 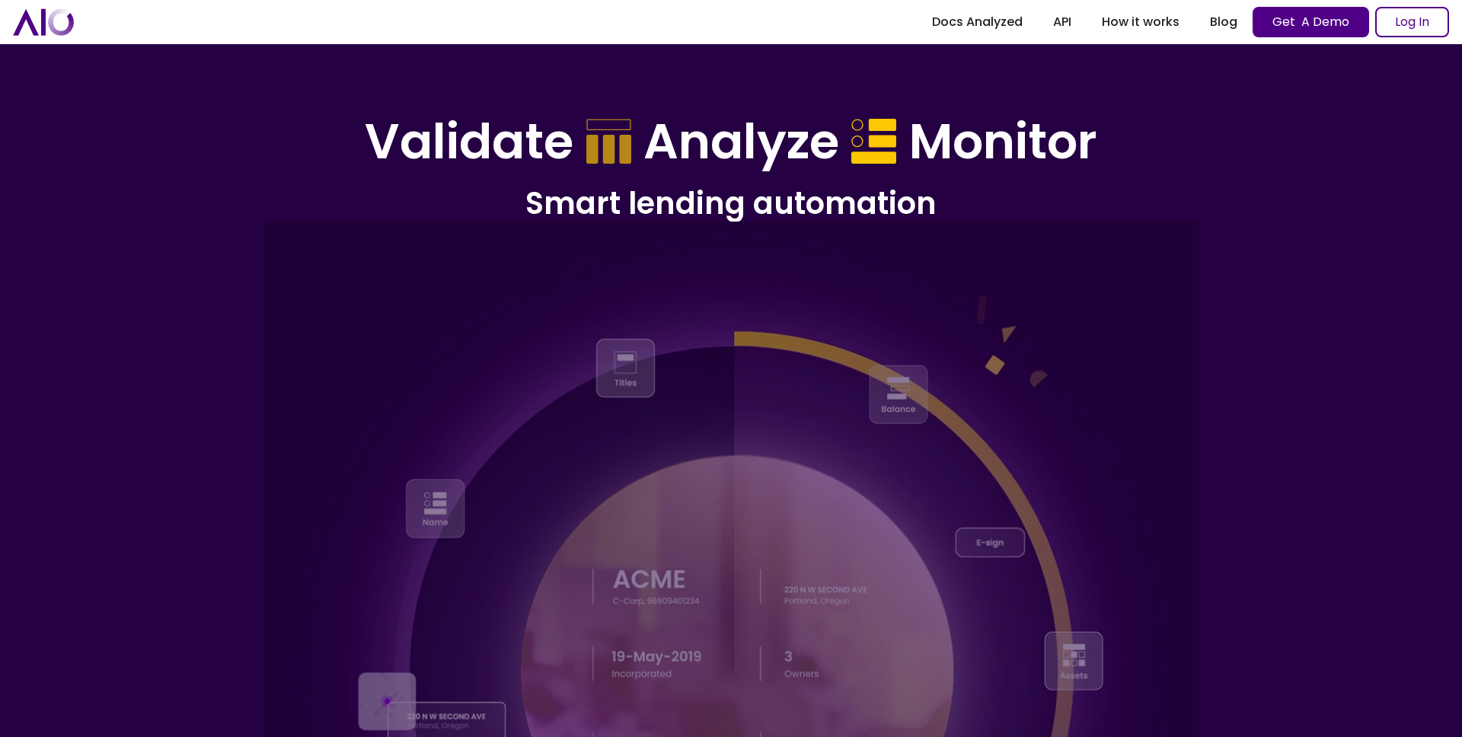 What do you see at coordinates (1003, 142) in the screenshot?
I see `h1: Monitor` at bounding box center [1003, 142].